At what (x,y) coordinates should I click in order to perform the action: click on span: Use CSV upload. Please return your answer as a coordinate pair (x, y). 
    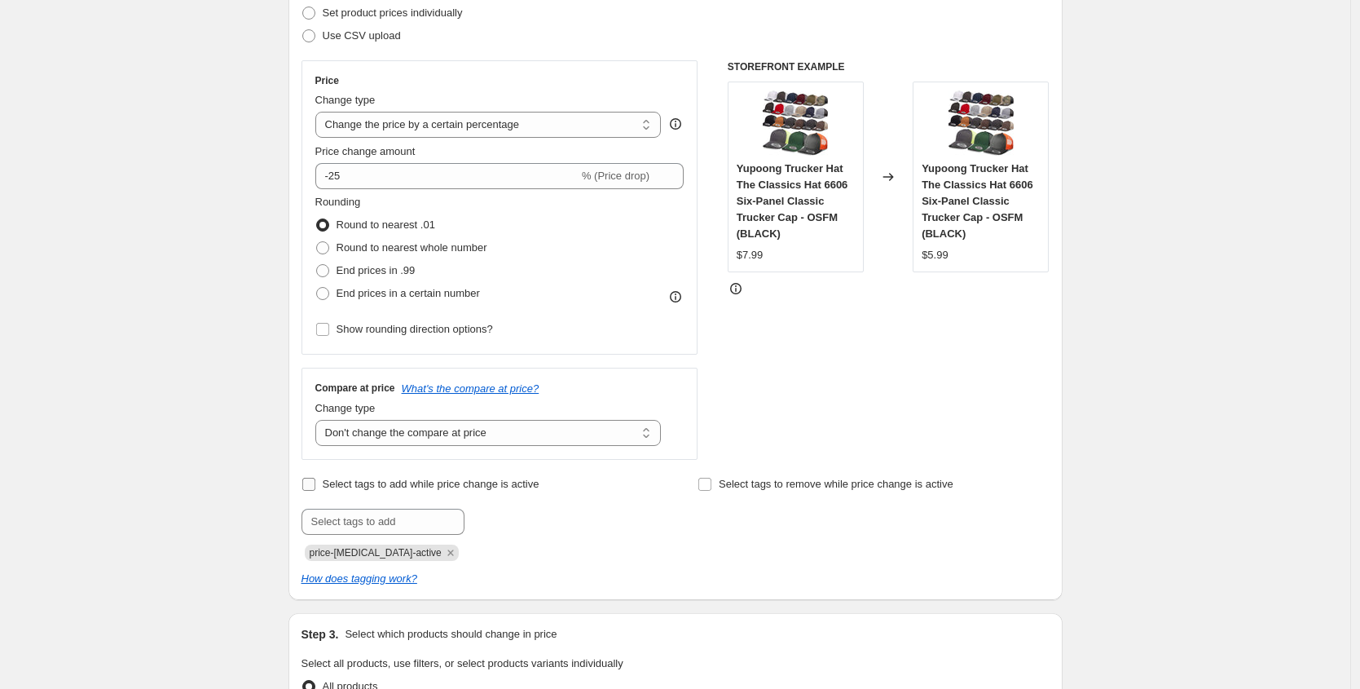
    Looking at the image, I should click on (362, 35).